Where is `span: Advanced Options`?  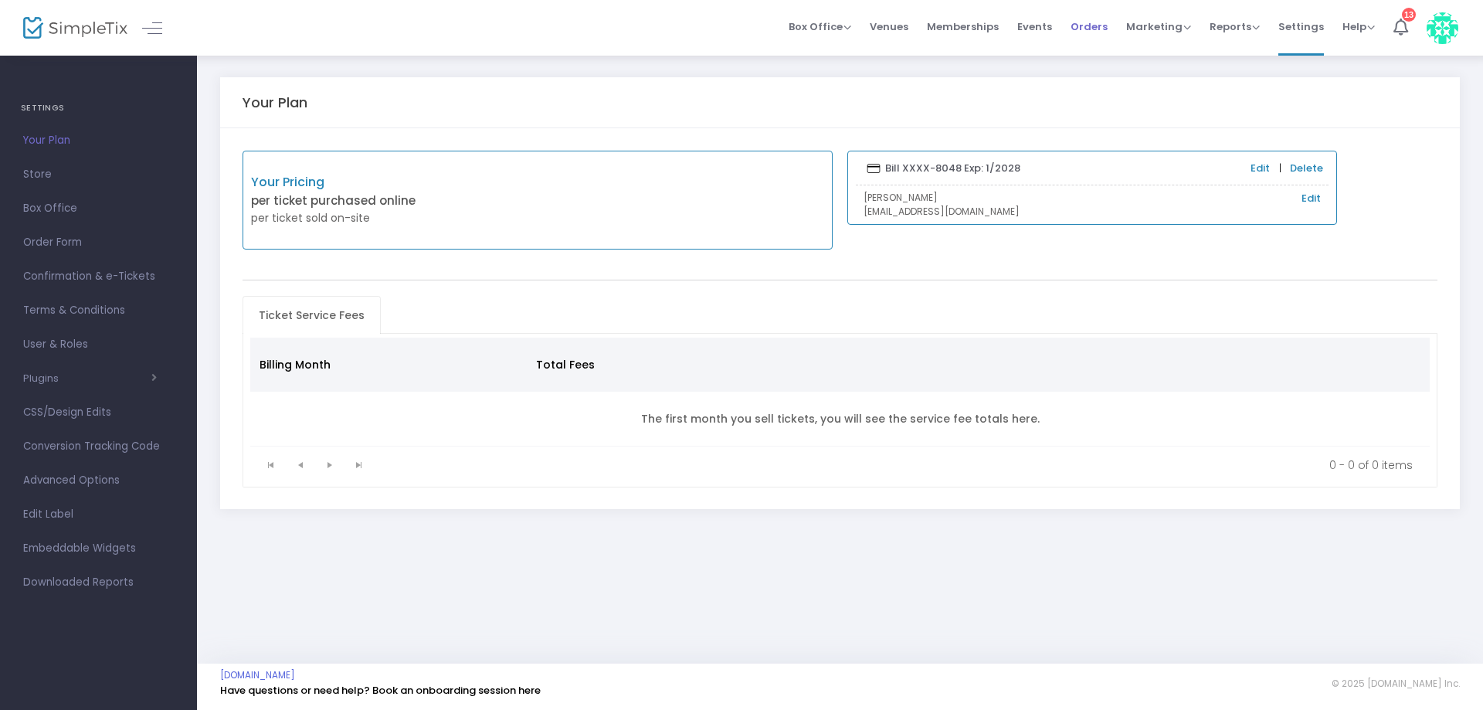
span: Advanced Options is located at coordinates (98, 481).